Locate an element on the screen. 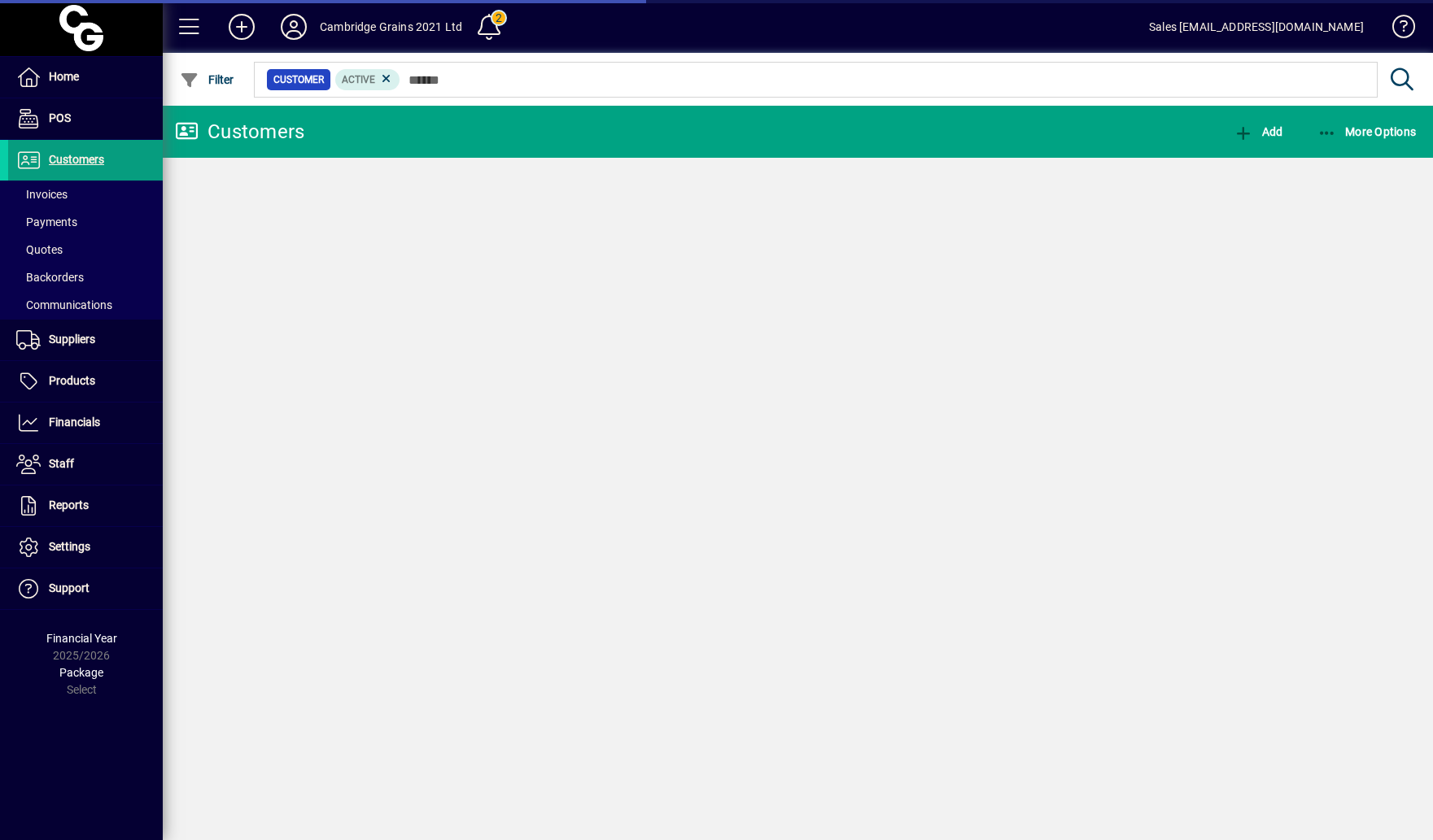  a: Quotes is located at coordinates (86, 250).